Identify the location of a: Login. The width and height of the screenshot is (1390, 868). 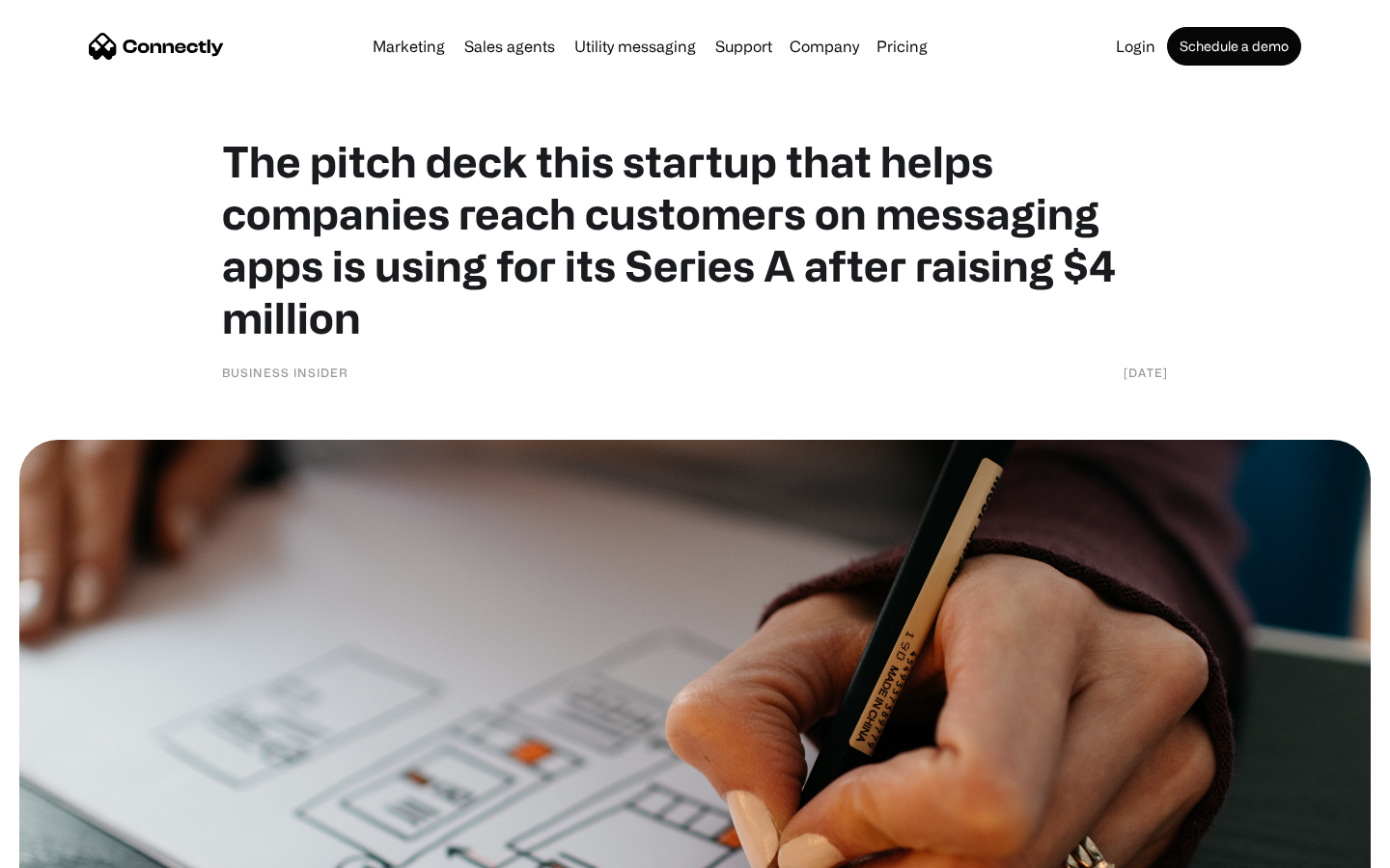
(1135, 46).